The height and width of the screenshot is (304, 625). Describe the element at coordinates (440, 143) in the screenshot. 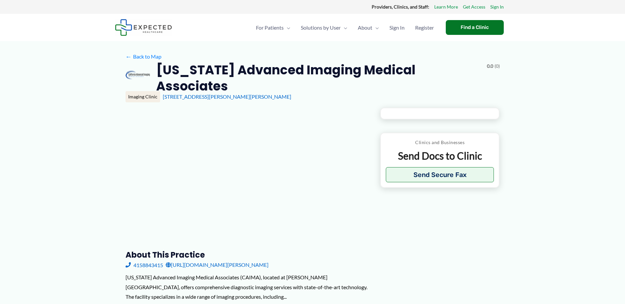

I see `p: Clinics and Businesses` at that location.